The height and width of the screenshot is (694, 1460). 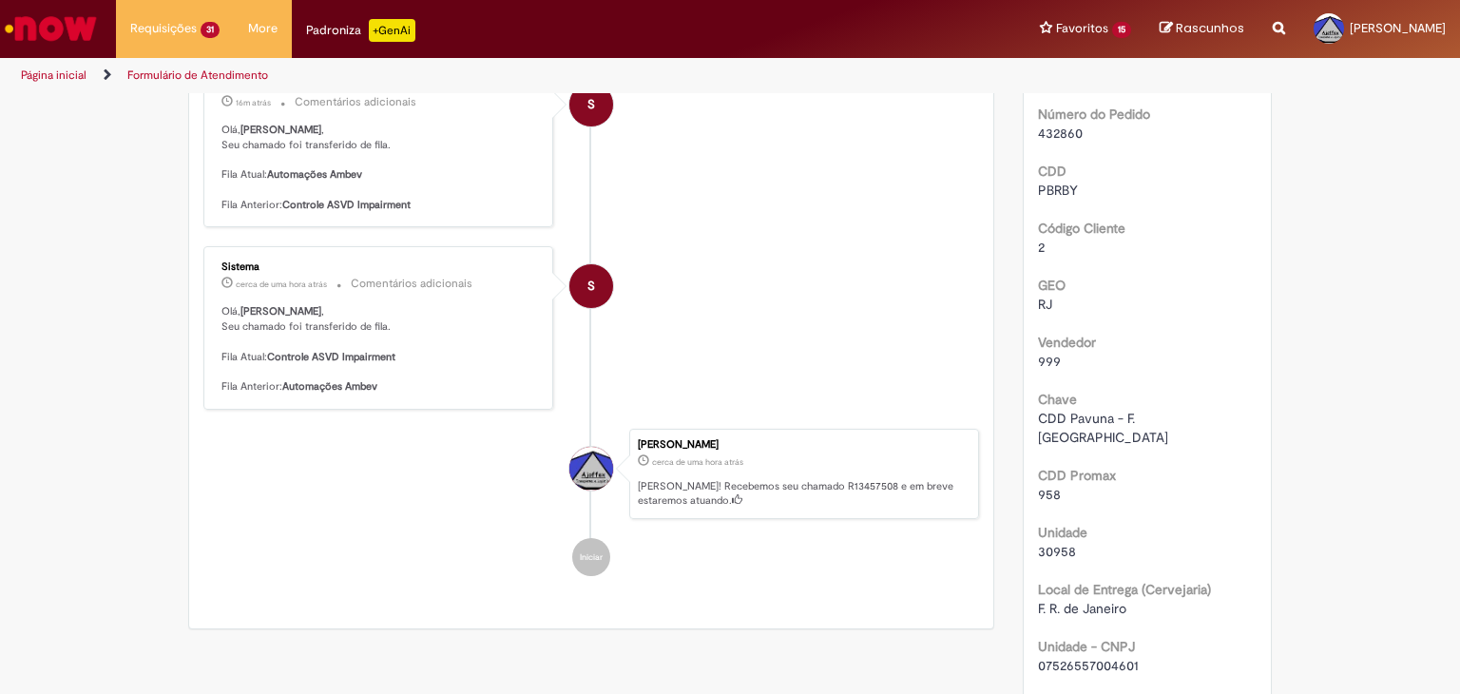 What do you see at coordinates (262, 29) in the screenshot?
I see `span: More` at bounding box center [262, 29].